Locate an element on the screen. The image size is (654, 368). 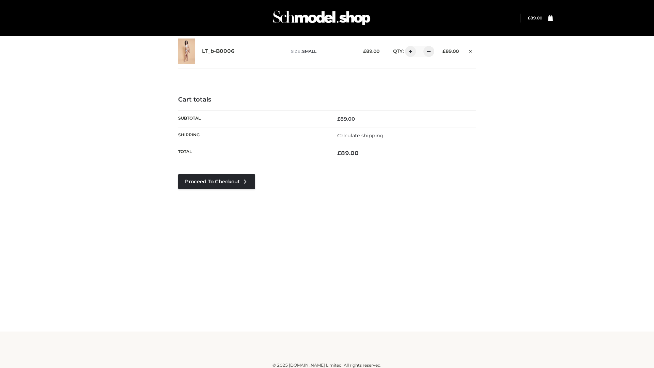
a: £89.00 is located at coordinates (535, 18).